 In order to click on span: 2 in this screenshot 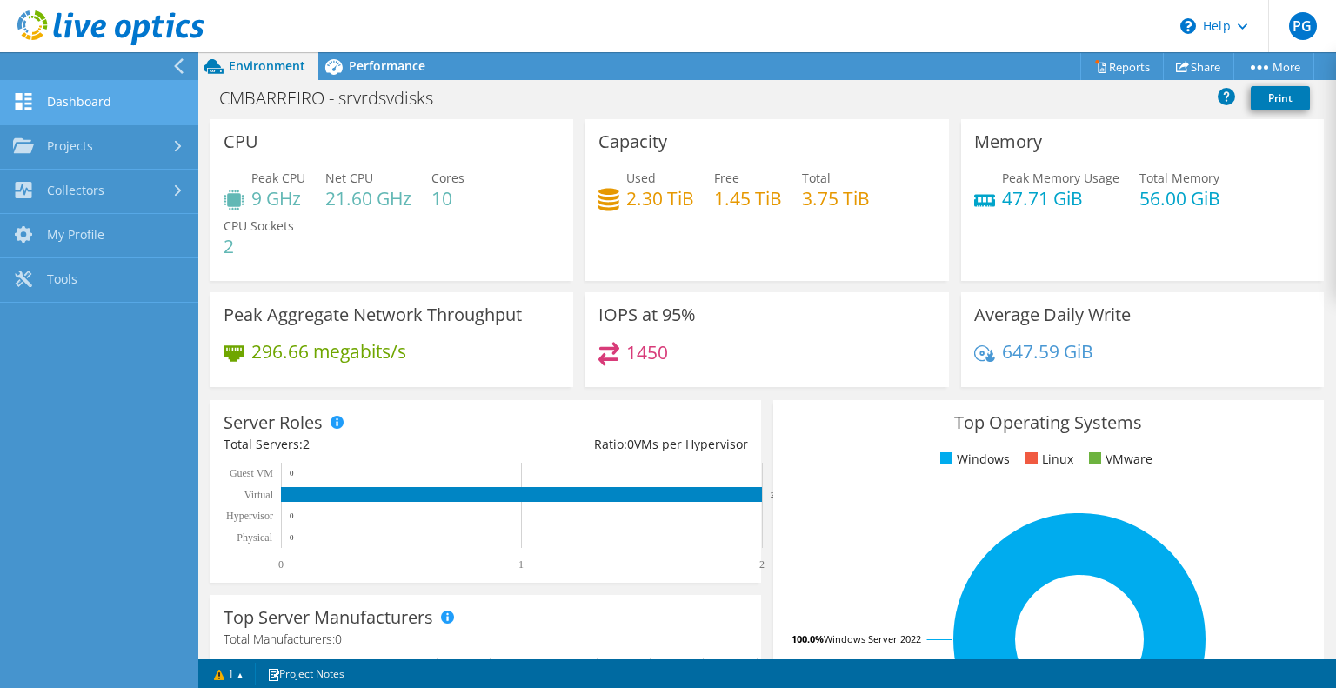, I will do `click(306, 443)`.